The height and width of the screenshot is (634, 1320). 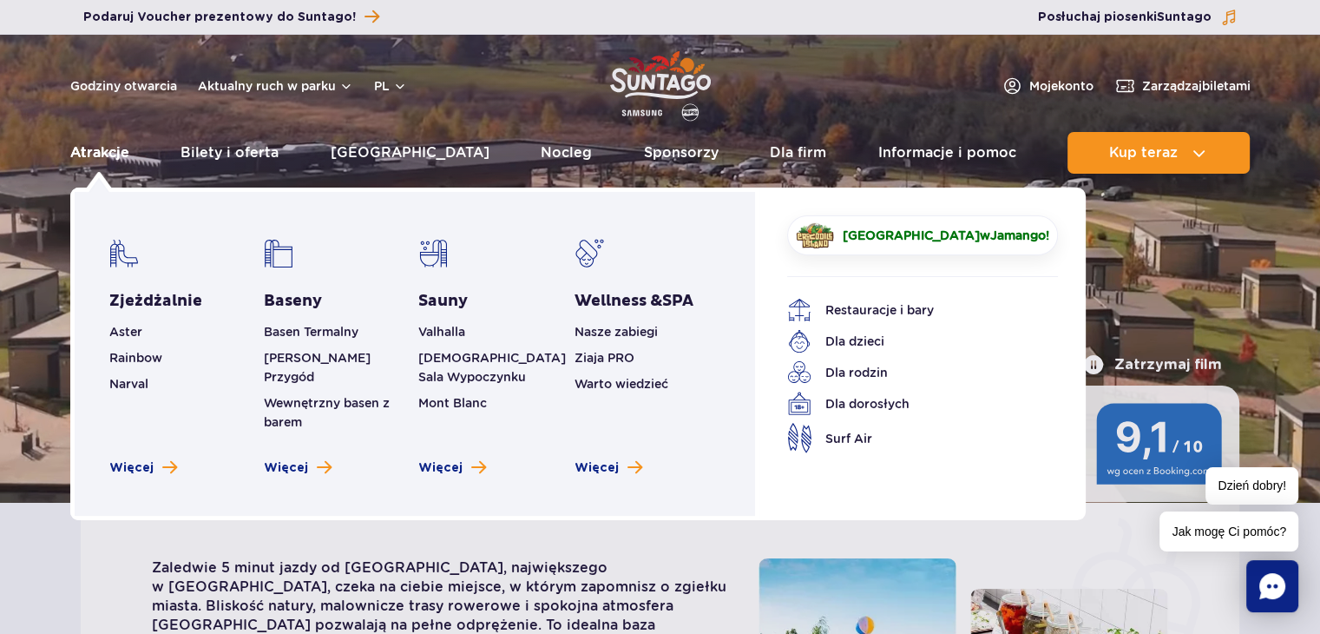 What do you see at coordinates (910, 341) in the screenshot?
I see `a: Dla dzieci` at bounding box center [910, 341].